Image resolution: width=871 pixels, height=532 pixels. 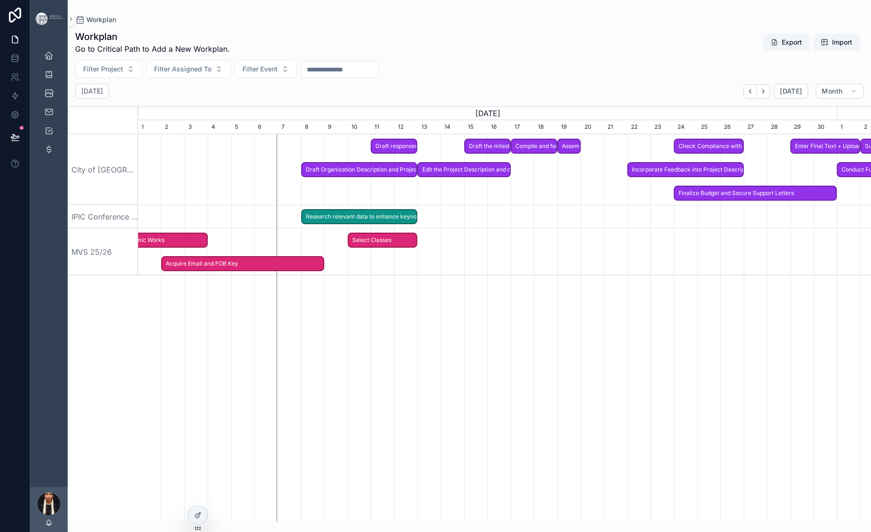 What do you see at coordinates (755, 193) in the screenshot?
I see `span: Finalize Budget and Secure Support Letters` at bounding box center [755, 193].